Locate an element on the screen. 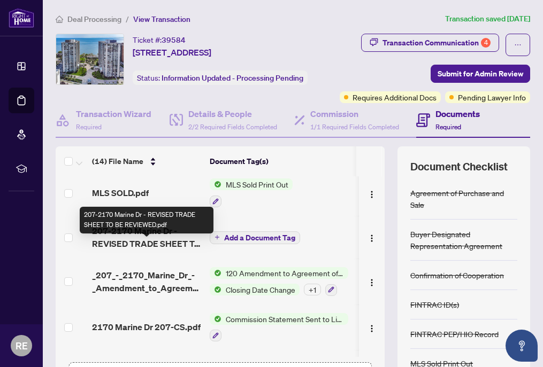  span: home is located at coordinates (59, 19).